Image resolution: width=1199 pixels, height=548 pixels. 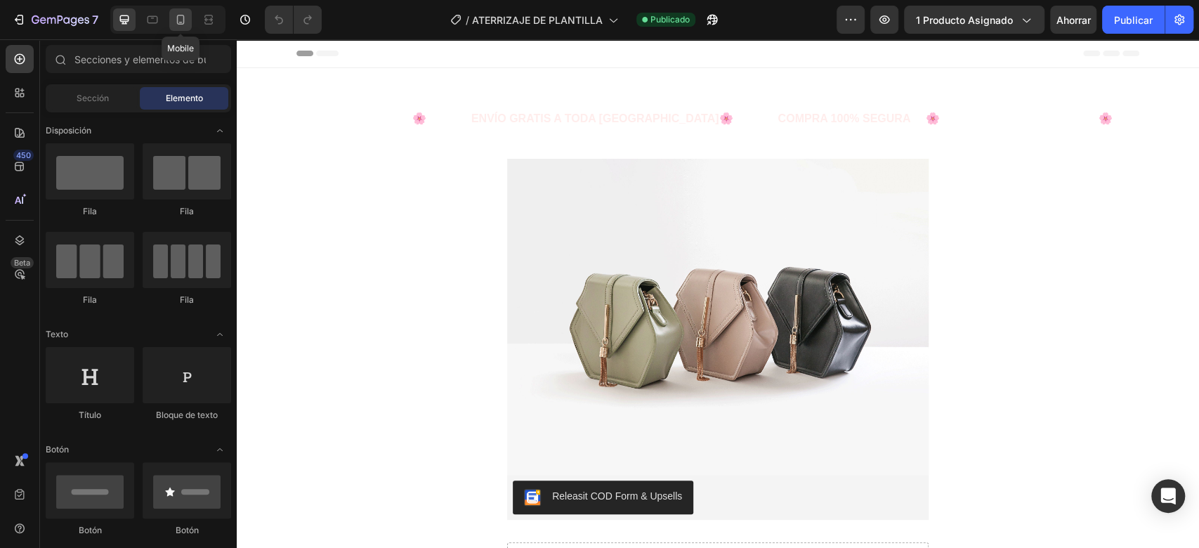 What do you see at coordinates (22, 263) in the screenshot?
I see `font: Beta` at bounding box center [22, 263].